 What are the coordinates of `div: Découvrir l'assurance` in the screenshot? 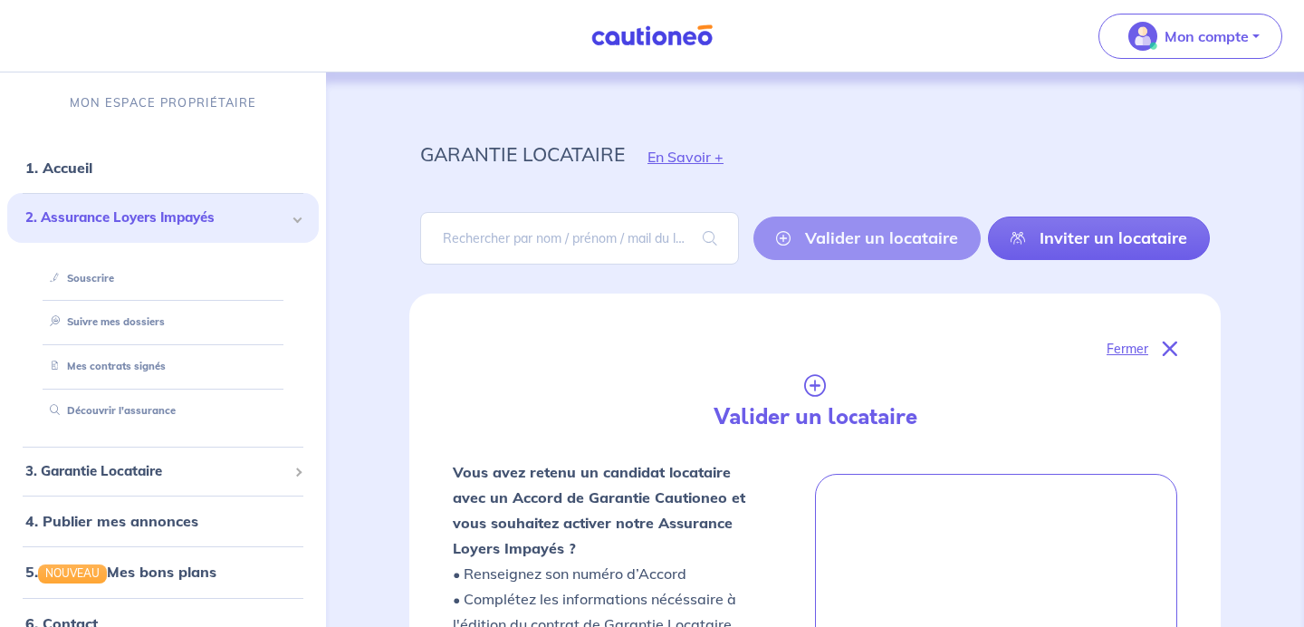 It's located at (163, 410).